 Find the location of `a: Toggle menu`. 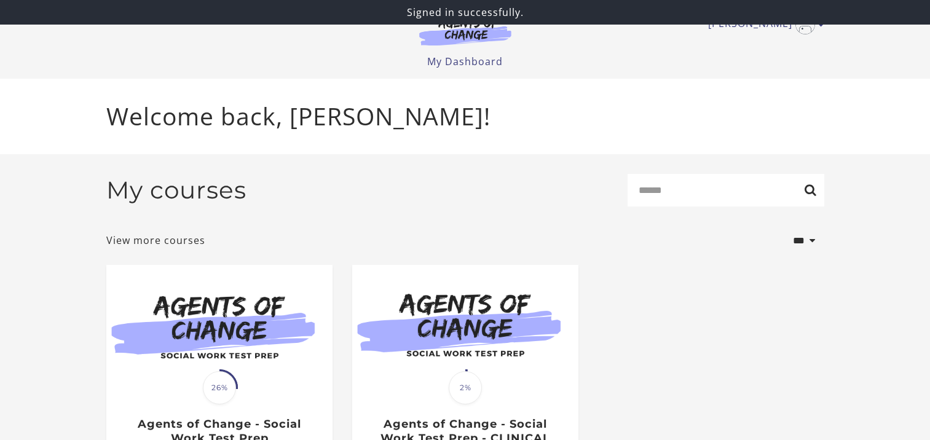

a: Toggle menu is located at coordinates (763, 25).